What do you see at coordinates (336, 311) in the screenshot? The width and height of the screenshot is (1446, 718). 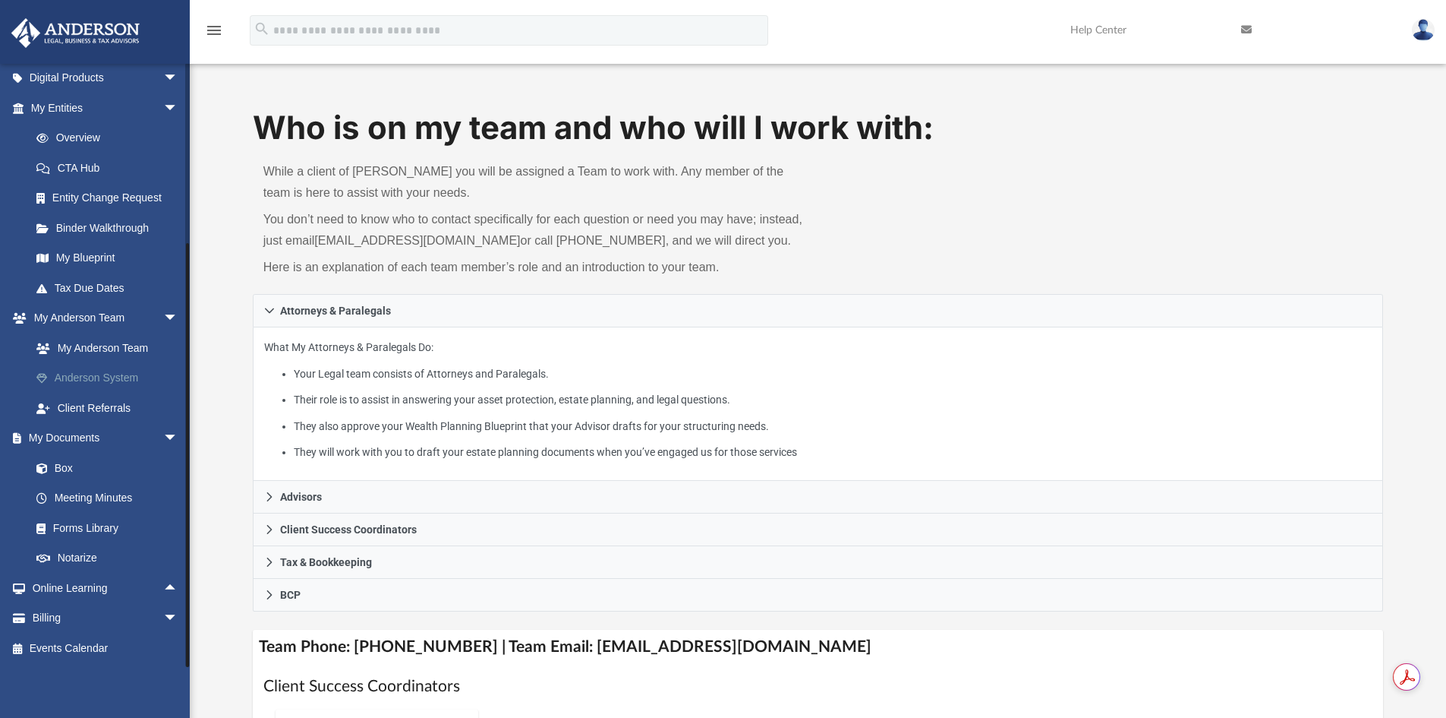 I see `span: Attorneys & Paralegals` at bounding box center [336, 311].